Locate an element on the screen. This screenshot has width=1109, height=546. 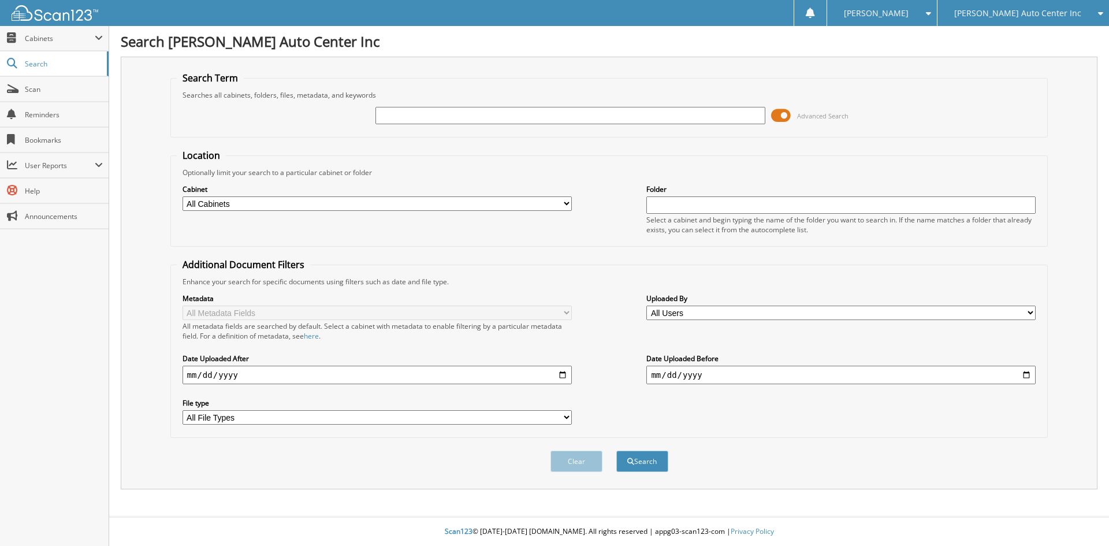
span: Help is located at coordinates (64, 191).